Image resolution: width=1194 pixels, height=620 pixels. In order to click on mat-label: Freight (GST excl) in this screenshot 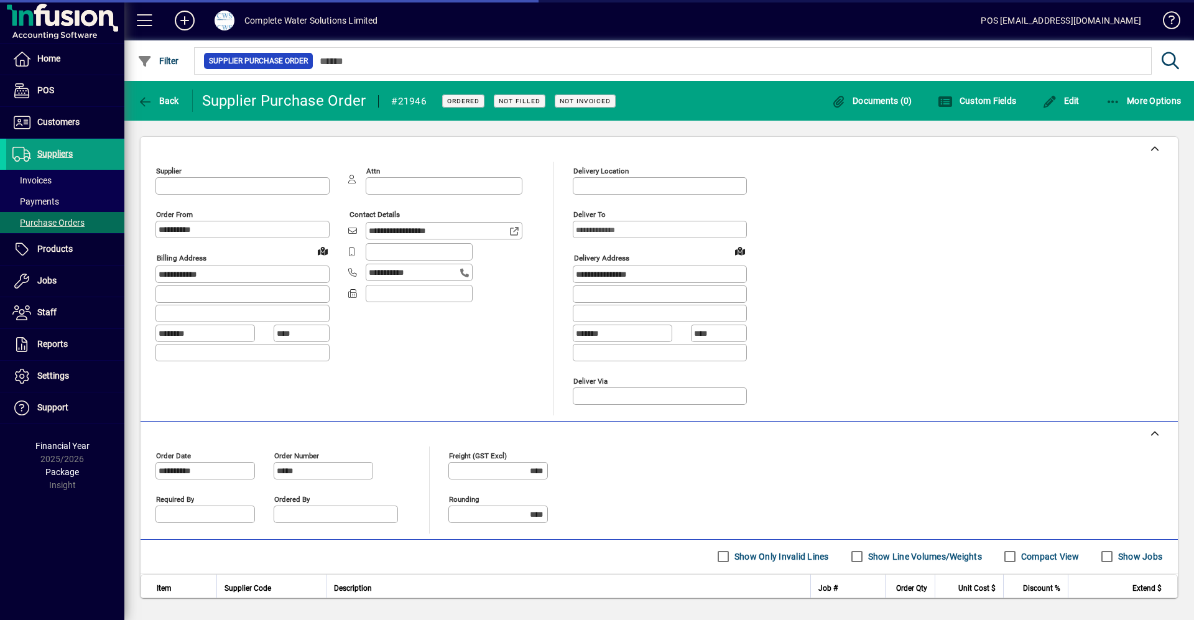, I will do `click(478, 455)`.